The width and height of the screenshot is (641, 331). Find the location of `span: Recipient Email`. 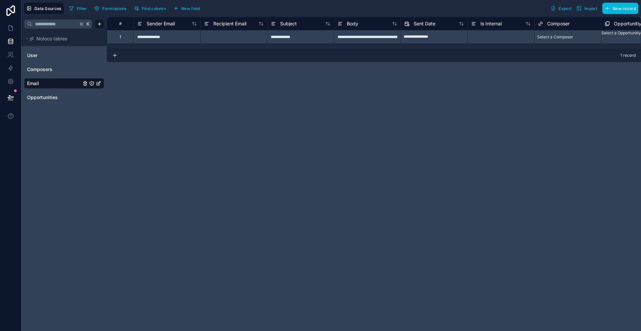

span: Recipient Email is located at coordinates (230, 24).